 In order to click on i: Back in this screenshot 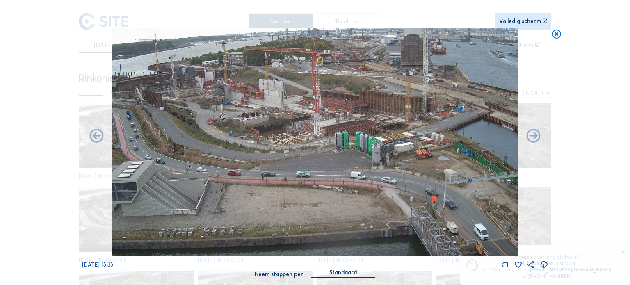, I will do `click(533, 137)`.